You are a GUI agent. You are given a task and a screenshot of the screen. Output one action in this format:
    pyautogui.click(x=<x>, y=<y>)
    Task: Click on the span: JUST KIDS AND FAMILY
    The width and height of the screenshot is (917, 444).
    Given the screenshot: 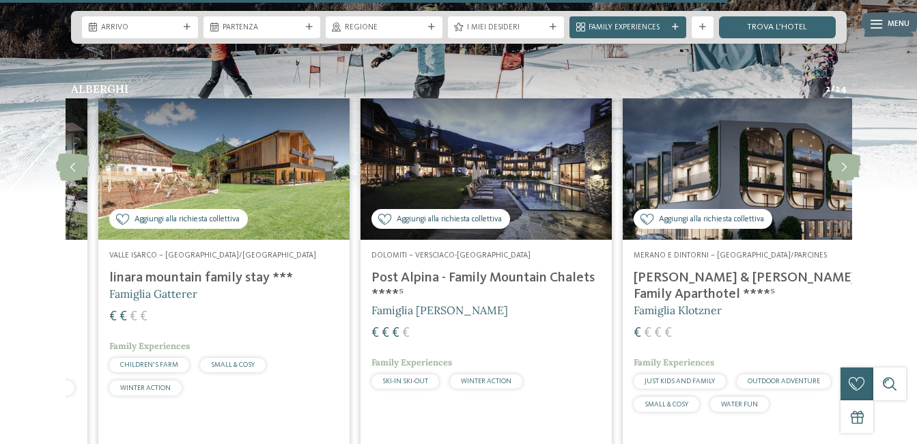 What is the action you would take?
    pyautogui.click(x=680, y=381)
    